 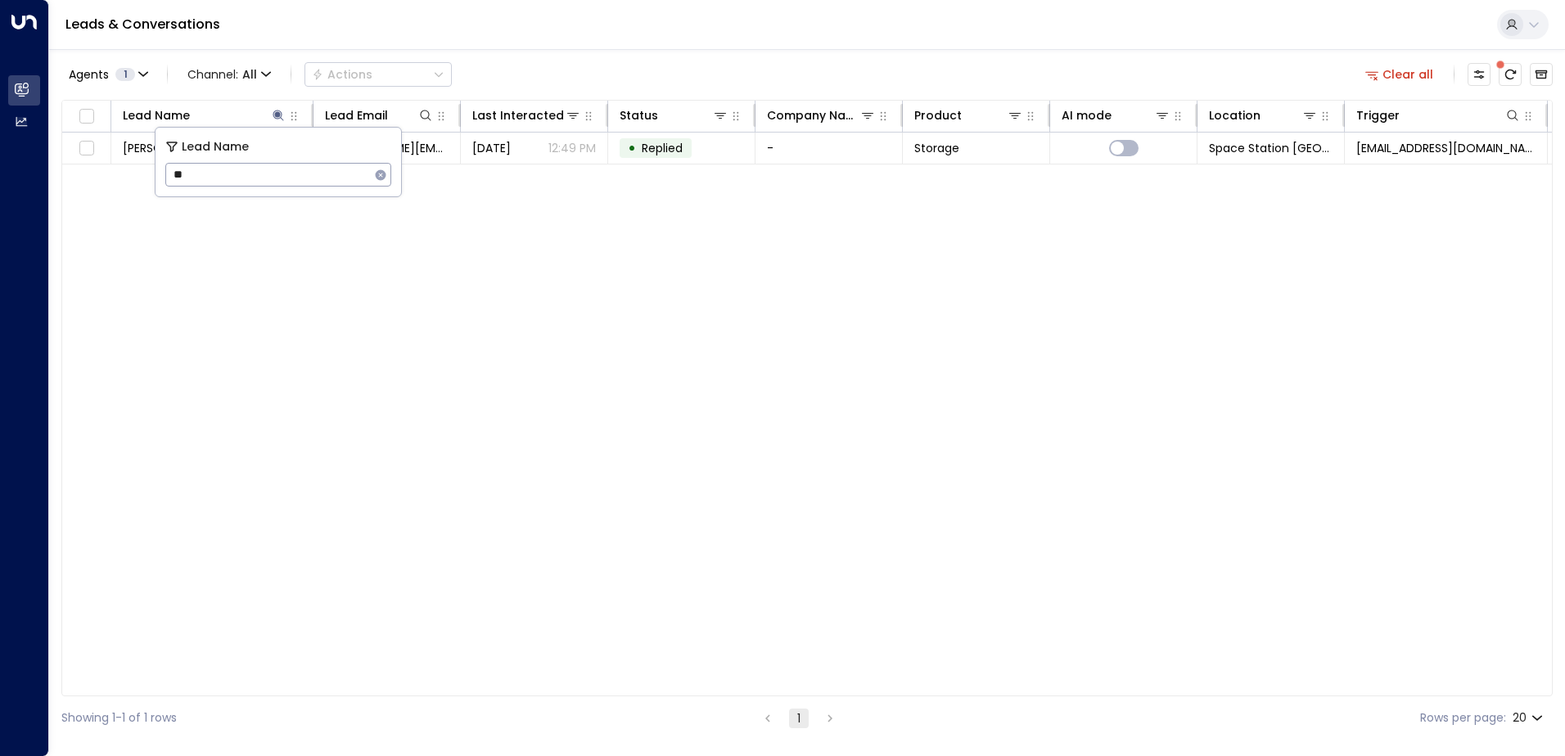 What do you see at coordinates (1479, 75) in the screenshot?
I see `button: Customize` at bounding box center [1479, 75].